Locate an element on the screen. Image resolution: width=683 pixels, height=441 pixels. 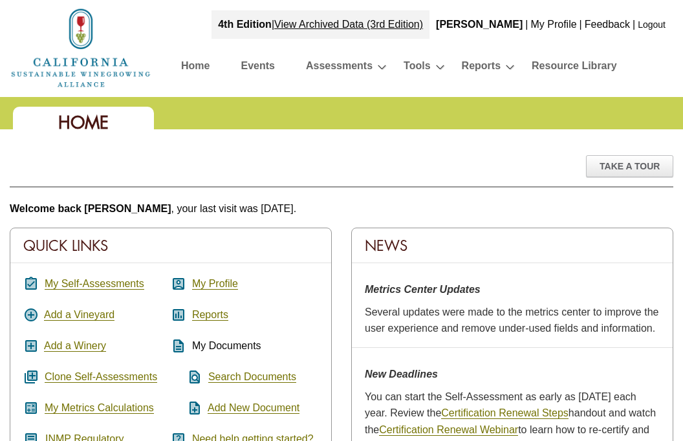
a: Logout is located at coordinates (651, 25).